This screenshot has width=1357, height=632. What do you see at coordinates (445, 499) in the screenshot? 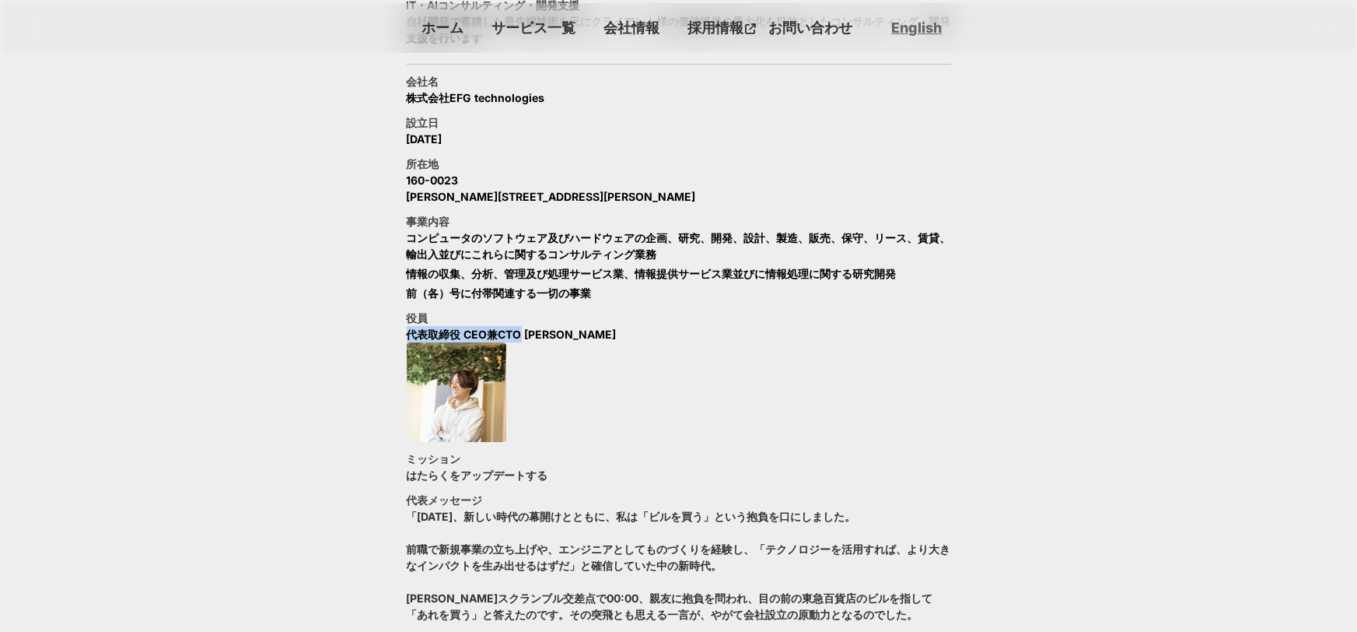
I see `h3: 代表メッセージ` at bounding box center [445, 499].